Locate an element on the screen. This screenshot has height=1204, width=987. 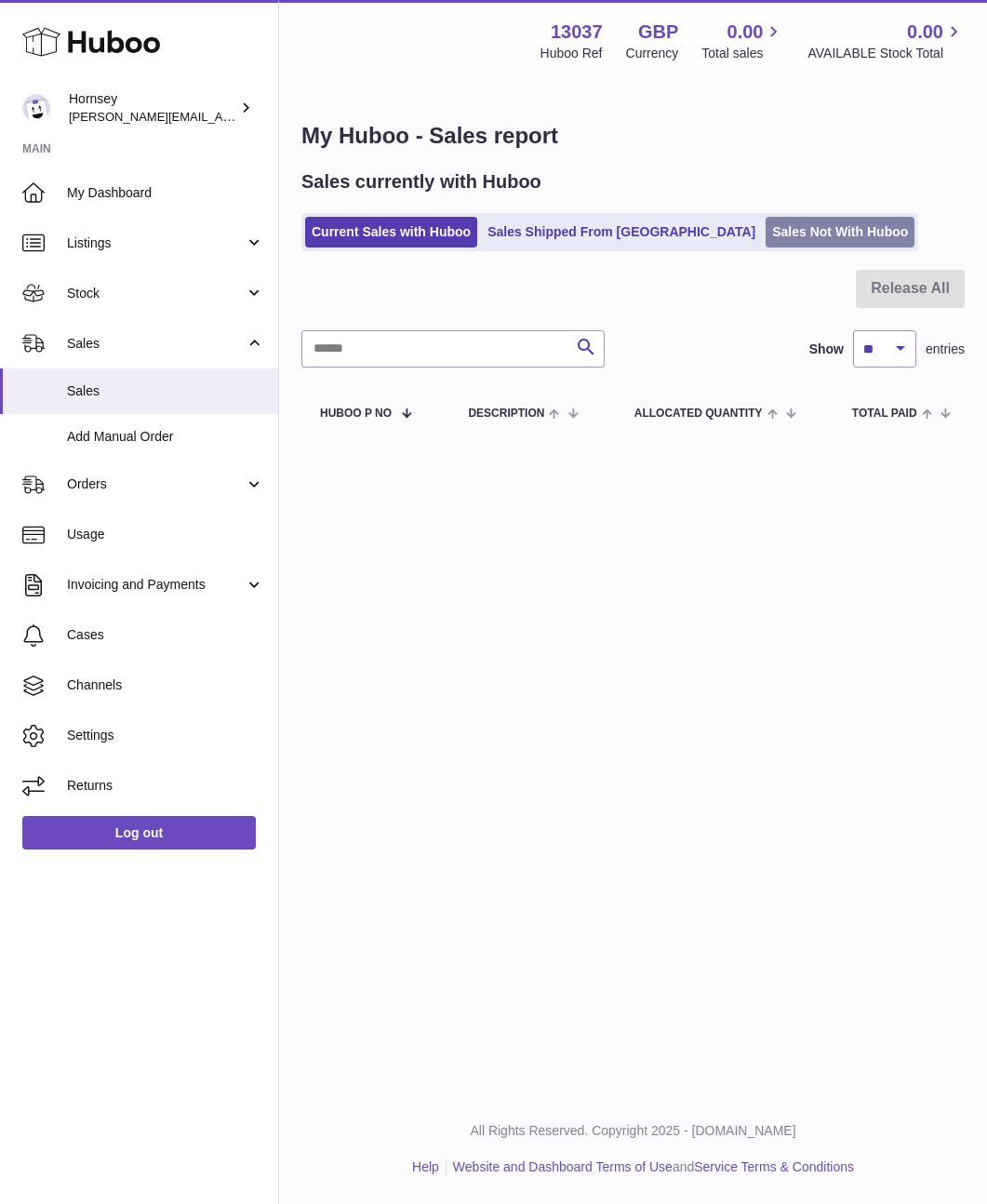
span: Total paid is located at coordinates (885, 413).